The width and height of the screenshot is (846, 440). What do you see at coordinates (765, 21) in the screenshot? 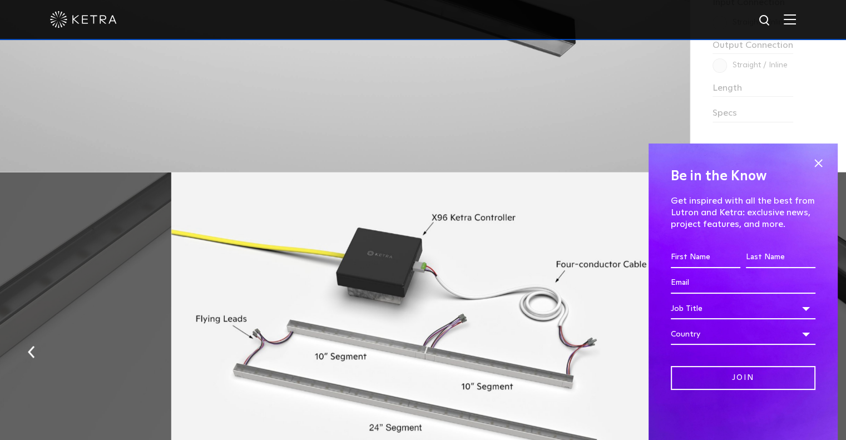
I see `img: search icon` at bounding box center [765, 21].